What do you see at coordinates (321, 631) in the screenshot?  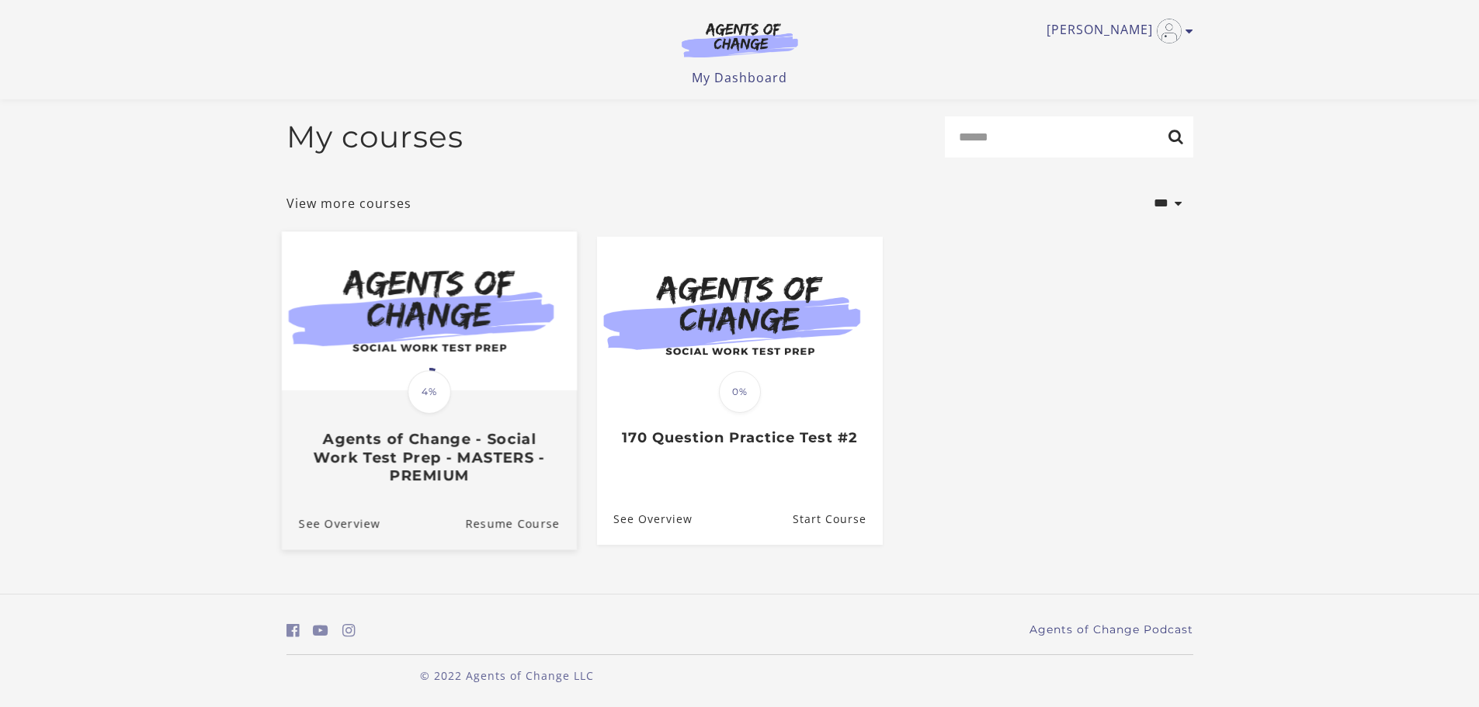 I see `a: https://www.youtube.com/c/AgentsofChangeTestPrepbyMeaganMitchell (Open in a new window)` at bounding box center [321, 631].